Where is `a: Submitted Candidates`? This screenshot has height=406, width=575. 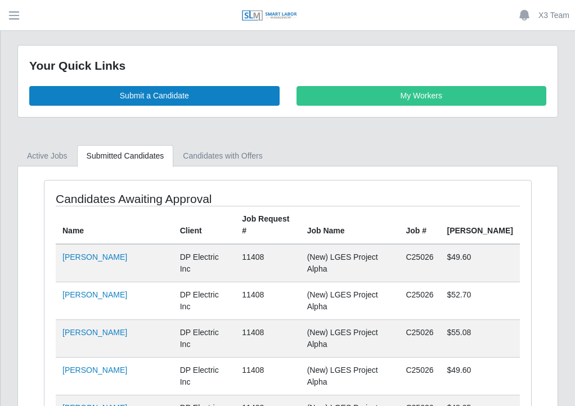 a: Submitted Candidates is located at coordinates (125, 156).